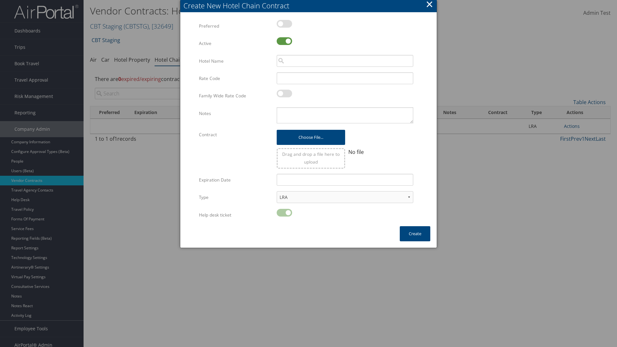 This screenshot has width=617, height=347. Describe the element at coordinates (235, 197) in the screenshot. I see `label: Type` at that location.